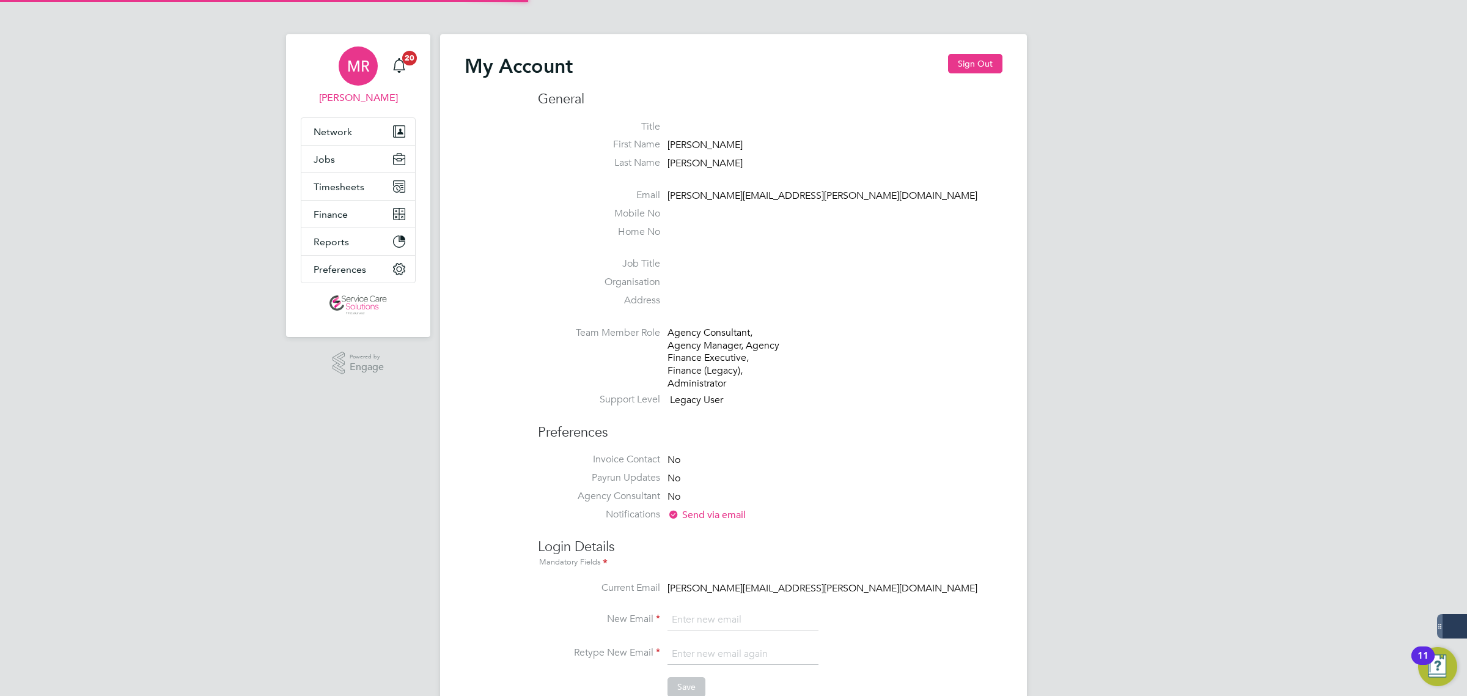 The image size is (1467, 696). Describe the element at coordinates (519, 66) in the screenshot. I see `h2: My Account` at that location.